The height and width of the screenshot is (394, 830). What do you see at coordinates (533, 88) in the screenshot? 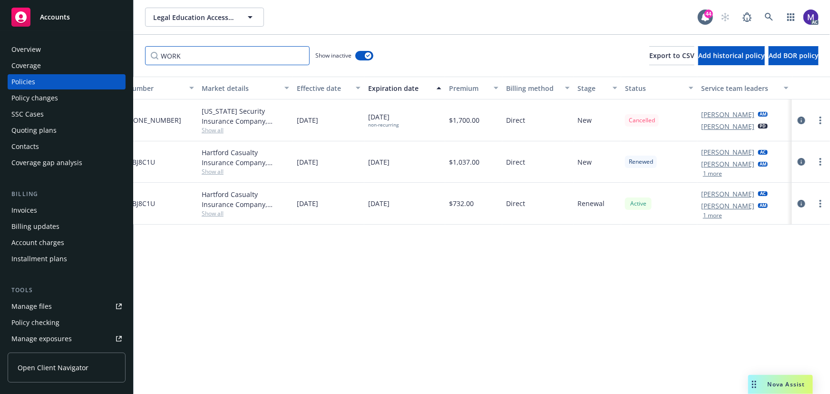
I see `div: Billing method` at bounding box center [533, 88].